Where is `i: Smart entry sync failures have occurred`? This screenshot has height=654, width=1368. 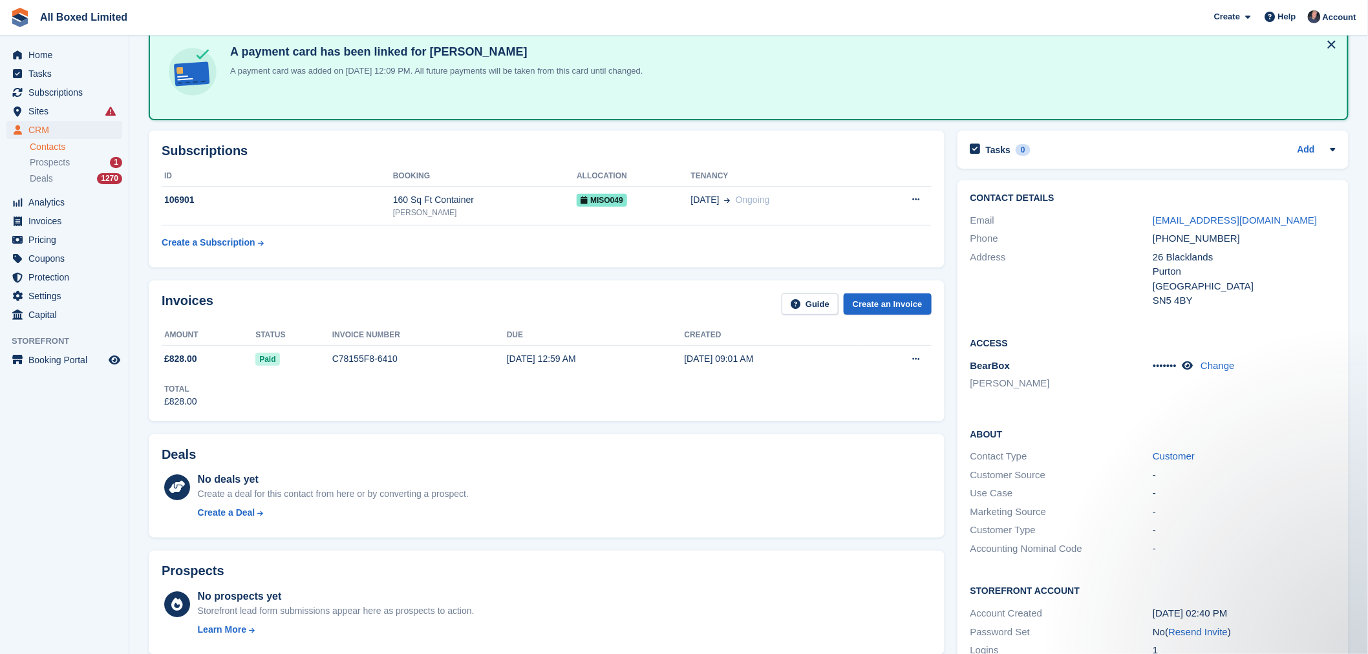 i: Smart entry sync failures have occurred is located at coordinates (111, 111).